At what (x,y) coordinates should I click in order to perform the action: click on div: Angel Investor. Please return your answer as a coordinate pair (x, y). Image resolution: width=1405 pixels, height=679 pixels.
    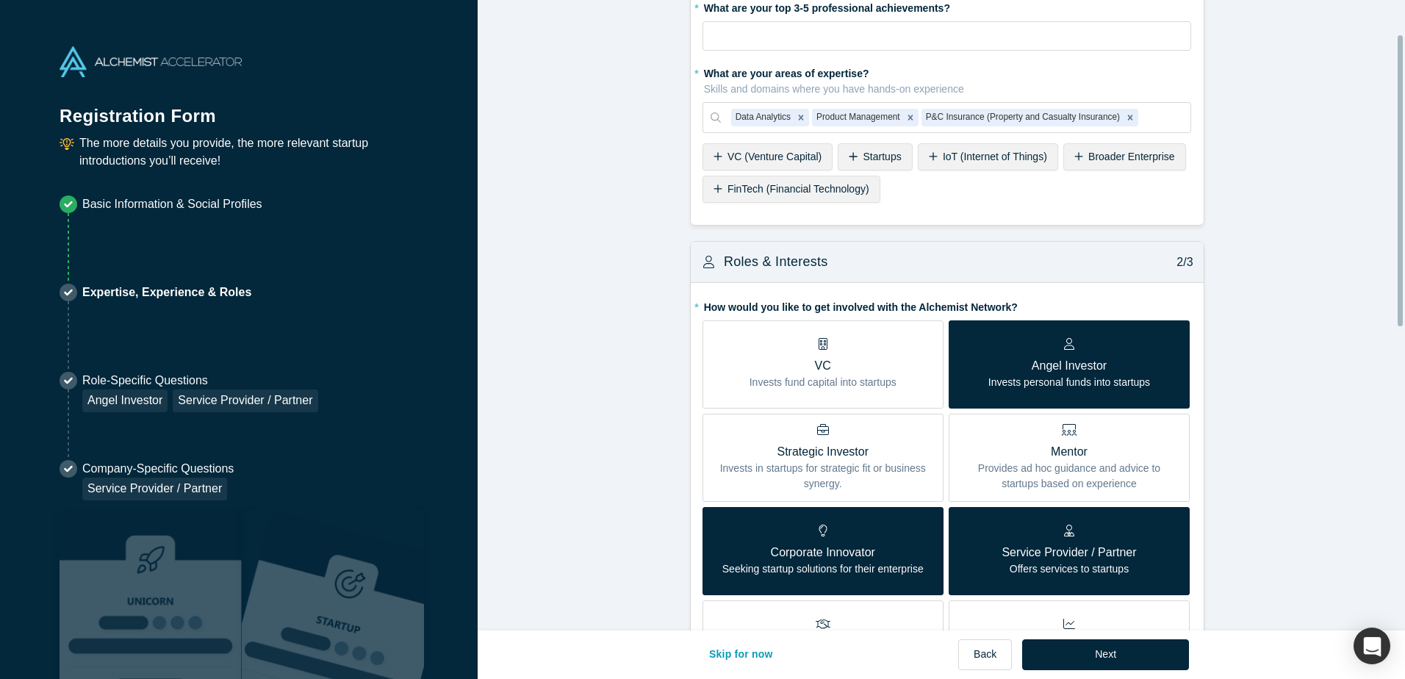
    Looking at the image, I should click on (125, 400).